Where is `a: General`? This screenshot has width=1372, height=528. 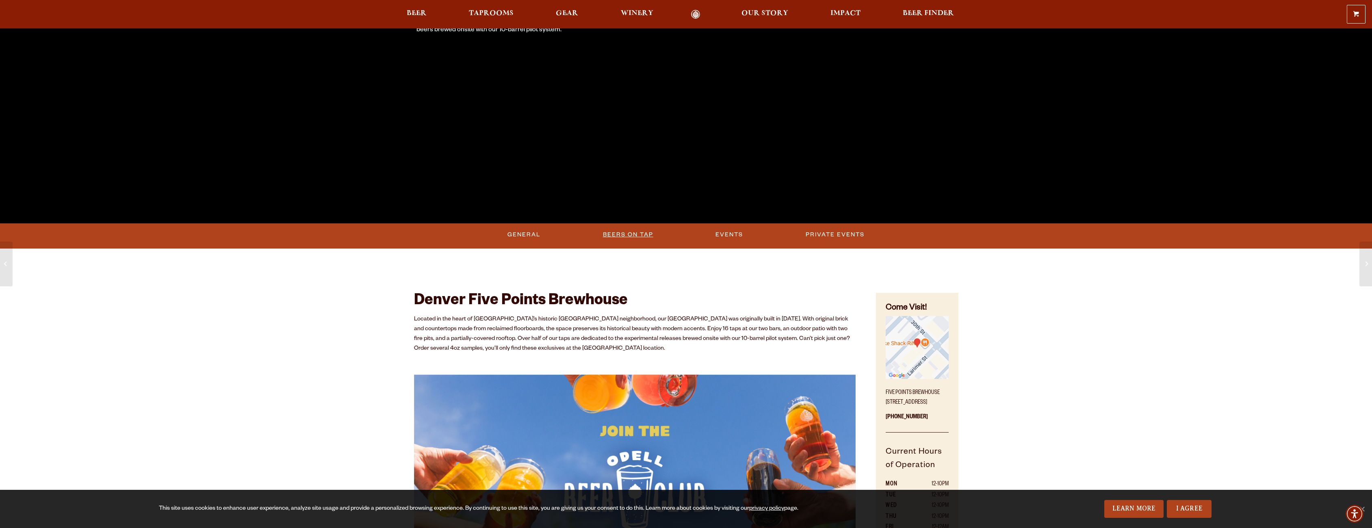 a: General is located at coordinates (524, 235).